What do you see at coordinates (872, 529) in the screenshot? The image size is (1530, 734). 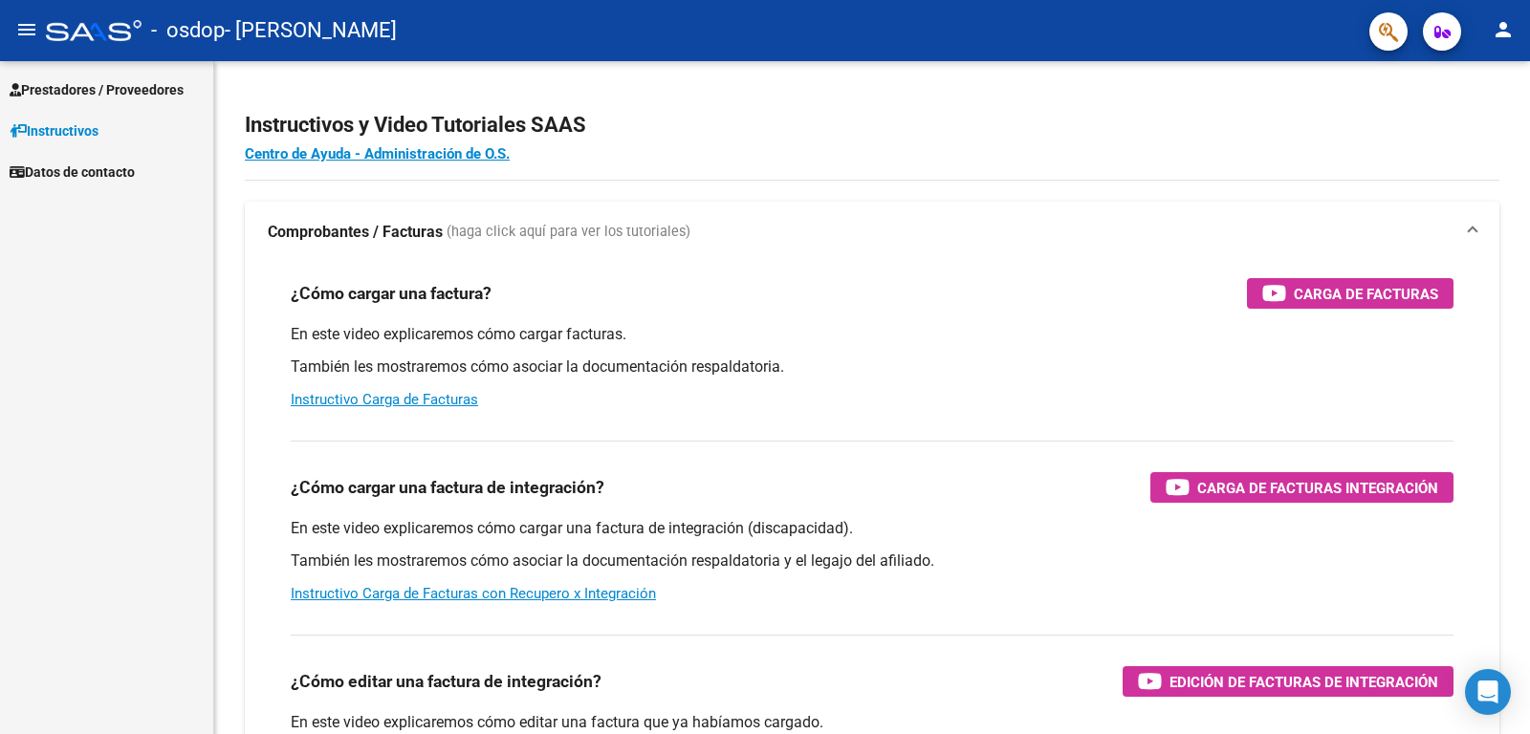 I see `p: En este video explicaremos cómo cargar una factura de integración (discapacidad).` at bounding box center [872, 529].